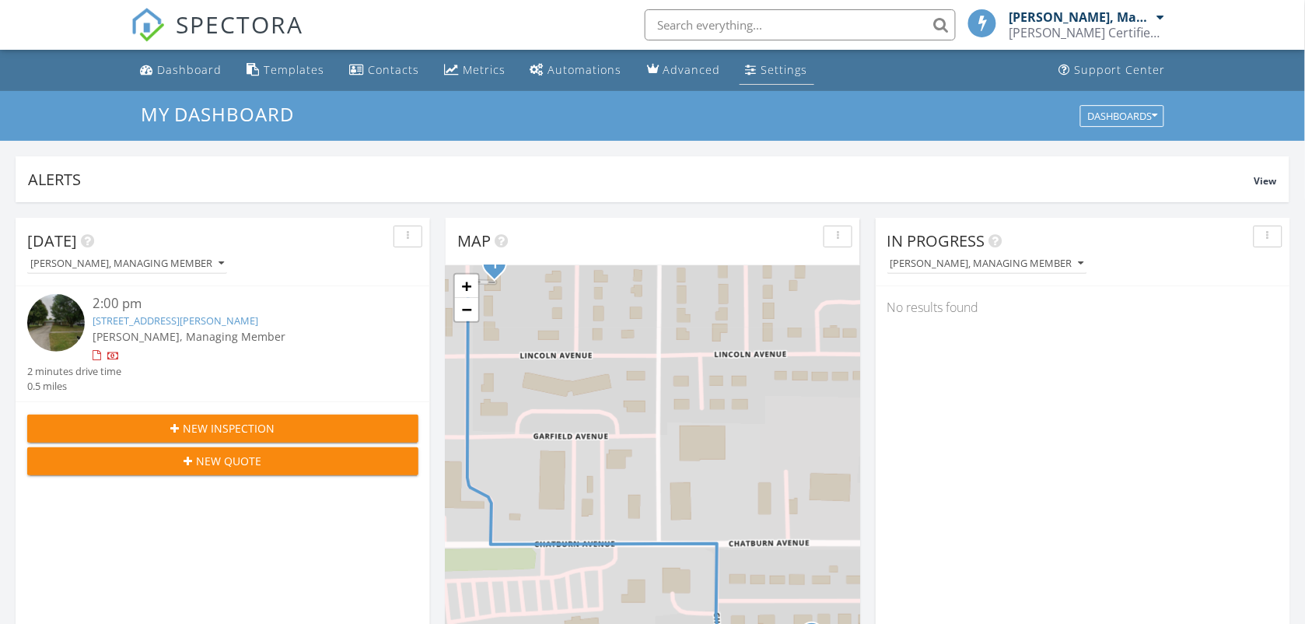 The height and width of the screenshot is (624, 1305). What do you see at coordinates (148, 25) in the screenshot?
I see `img: The Best Home Inspection Software - Spectora` at bounding box center [148, 25].